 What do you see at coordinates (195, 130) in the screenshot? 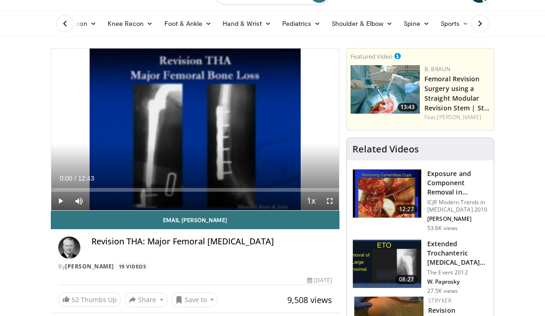
I see `video-js: Video Player` at bounding box center [195, 130].